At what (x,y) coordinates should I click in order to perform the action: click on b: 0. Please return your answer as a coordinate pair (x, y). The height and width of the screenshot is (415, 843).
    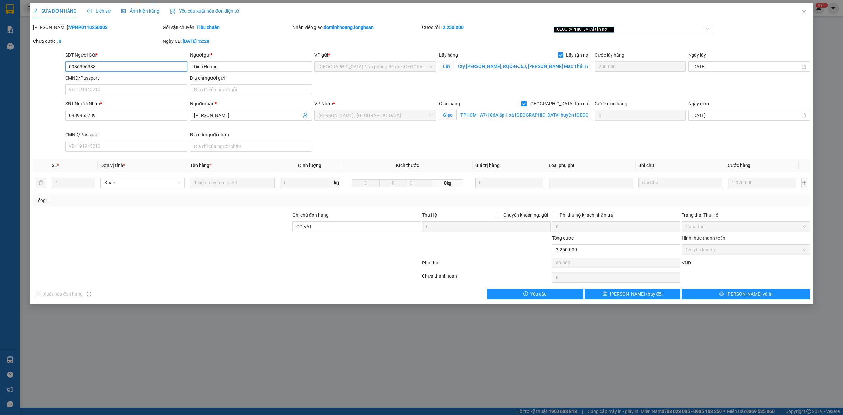
    Looking at the image, I should click on (60, 41).